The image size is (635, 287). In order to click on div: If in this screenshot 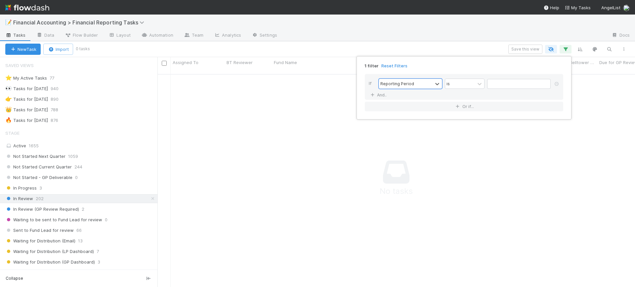, I will do `click(374, 84)`.